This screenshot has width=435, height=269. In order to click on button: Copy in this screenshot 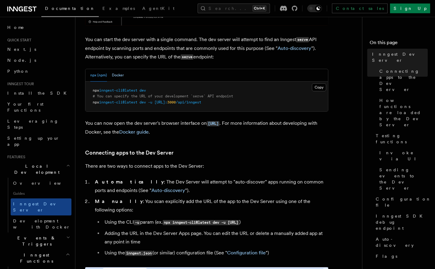, I will do `click(319, 88)`.